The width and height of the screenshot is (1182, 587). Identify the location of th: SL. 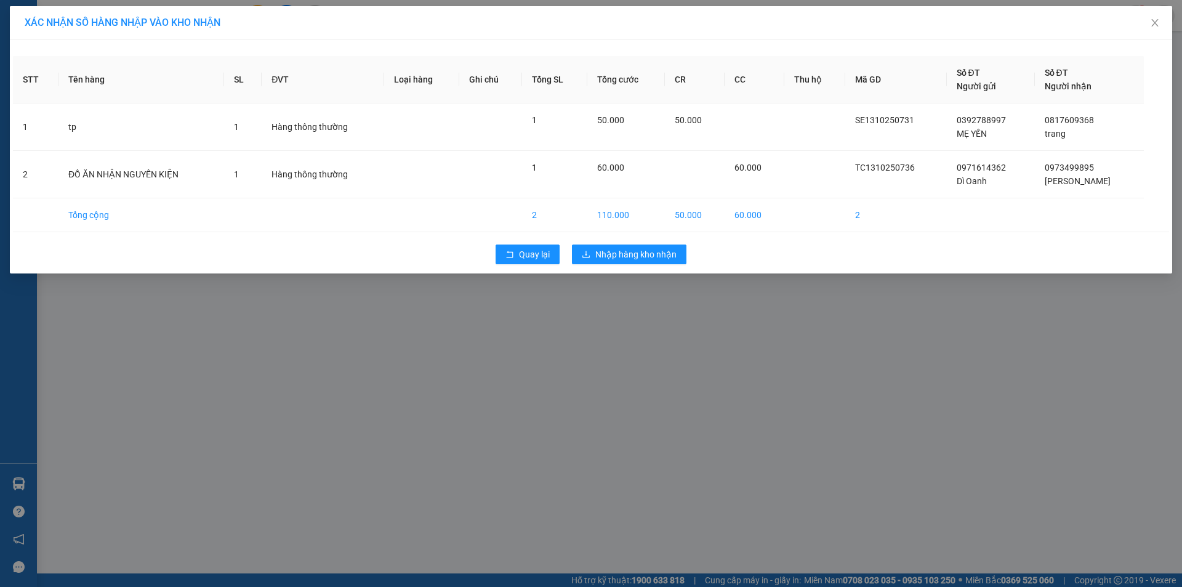
(243, 79).